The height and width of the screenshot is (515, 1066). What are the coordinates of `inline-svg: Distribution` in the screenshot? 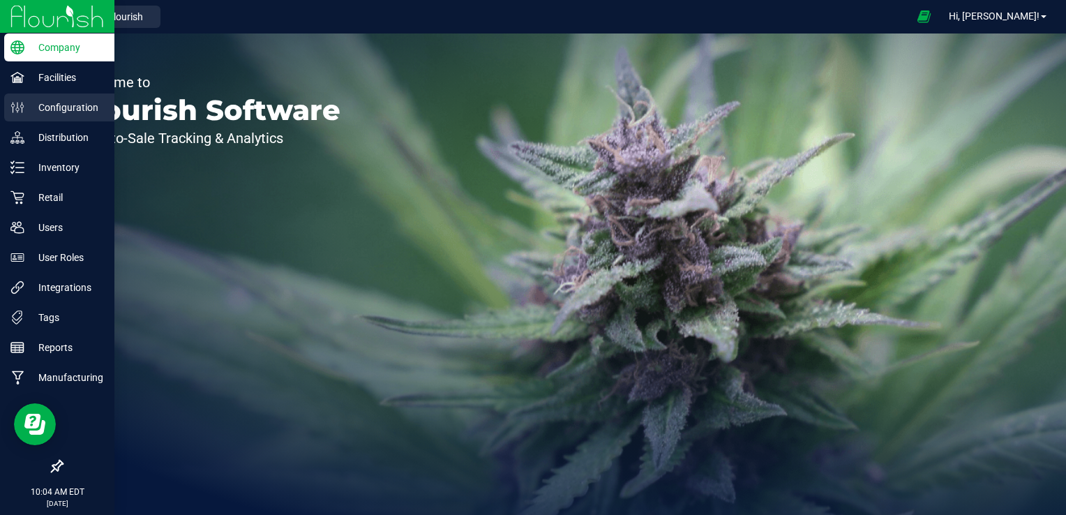 It's located at (17, 137).